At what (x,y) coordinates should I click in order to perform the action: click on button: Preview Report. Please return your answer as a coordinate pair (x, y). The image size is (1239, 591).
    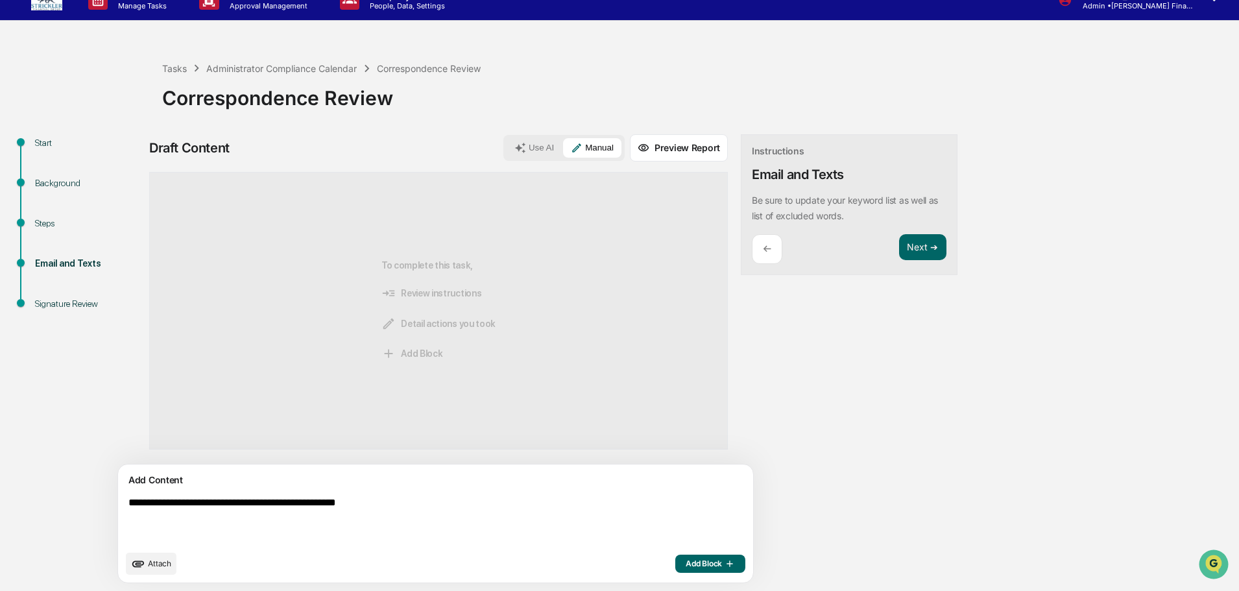
    Looking at the image, I should click on (678, 148).